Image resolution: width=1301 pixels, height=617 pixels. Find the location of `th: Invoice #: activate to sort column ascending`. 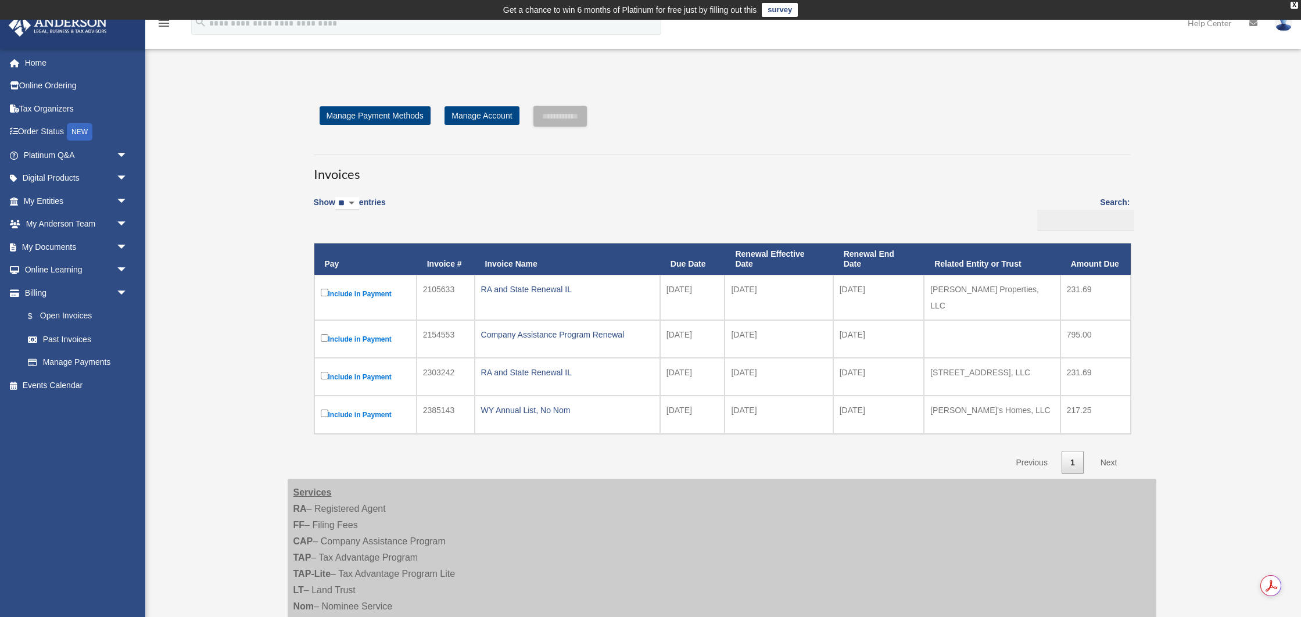

th: Invoice #: activate to sort column ascending is located at coordinates (446, 259).